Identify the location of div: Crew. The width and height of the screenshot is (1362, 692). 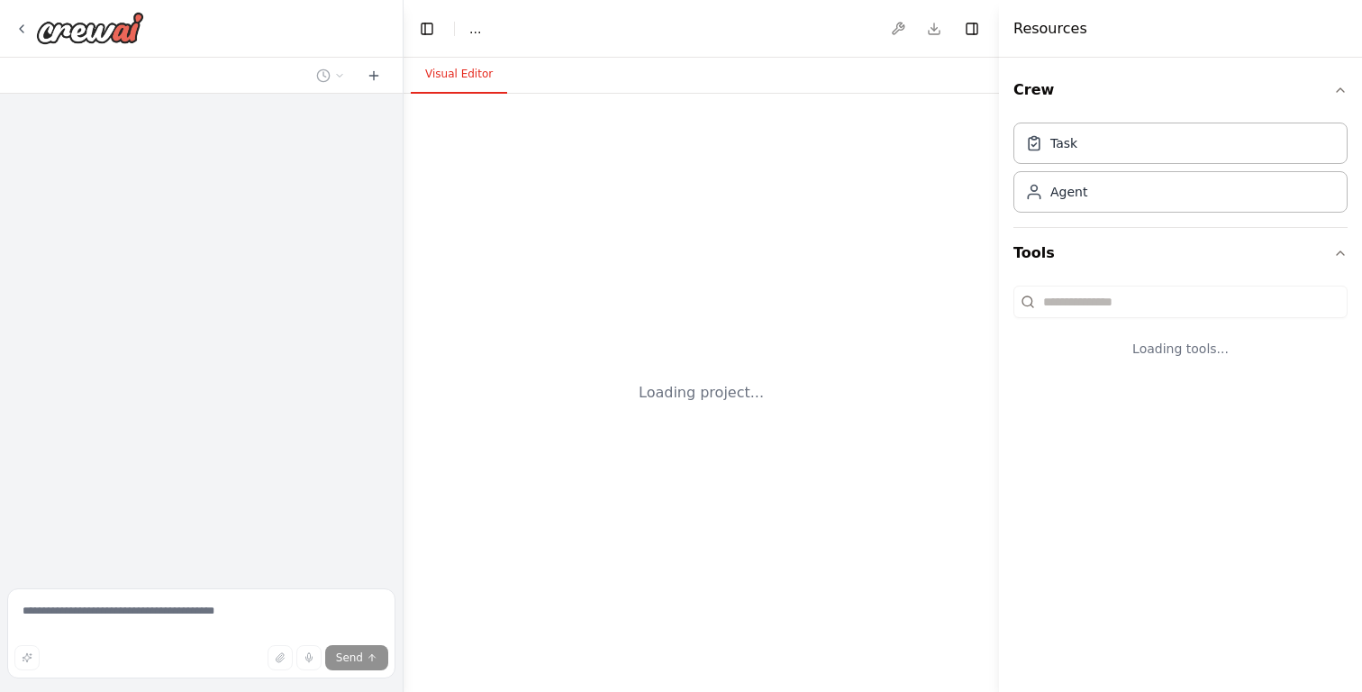
(1180, 171).